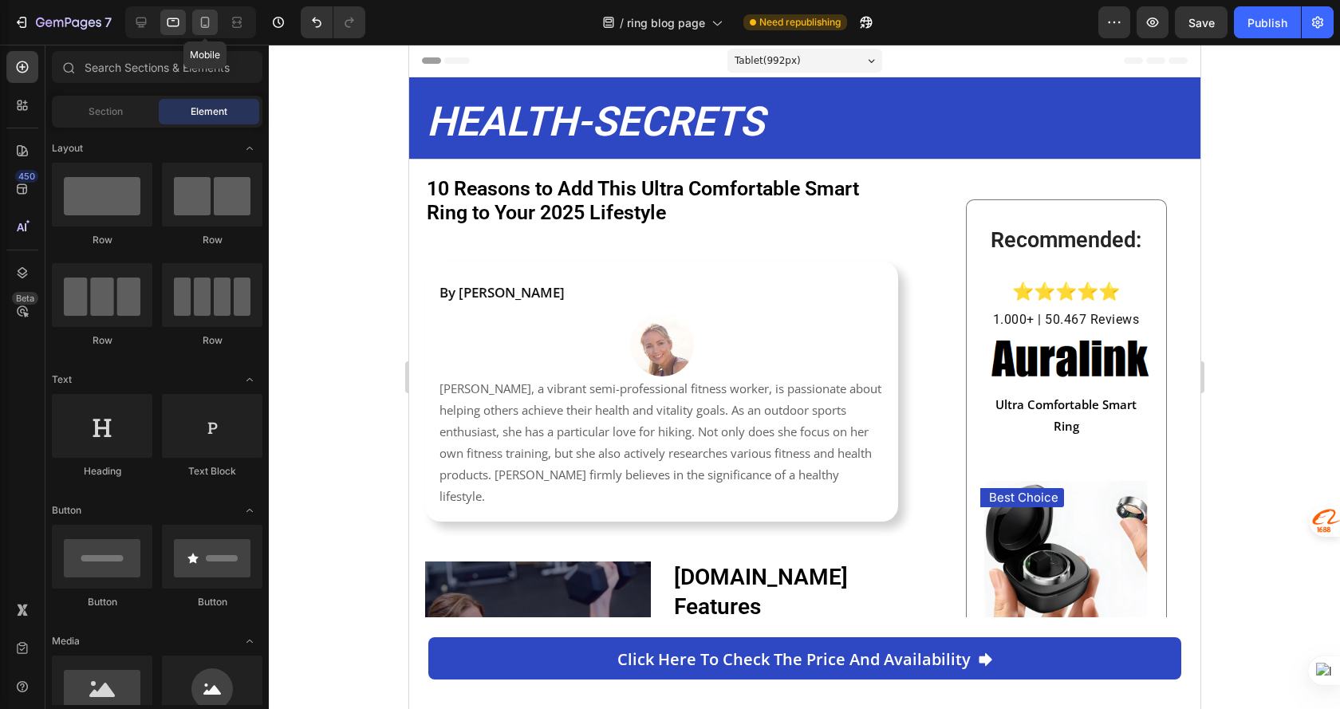 The height and width of the screenshot is (709, 1340). I want to click on span: ring blog page, so click(666, 22).